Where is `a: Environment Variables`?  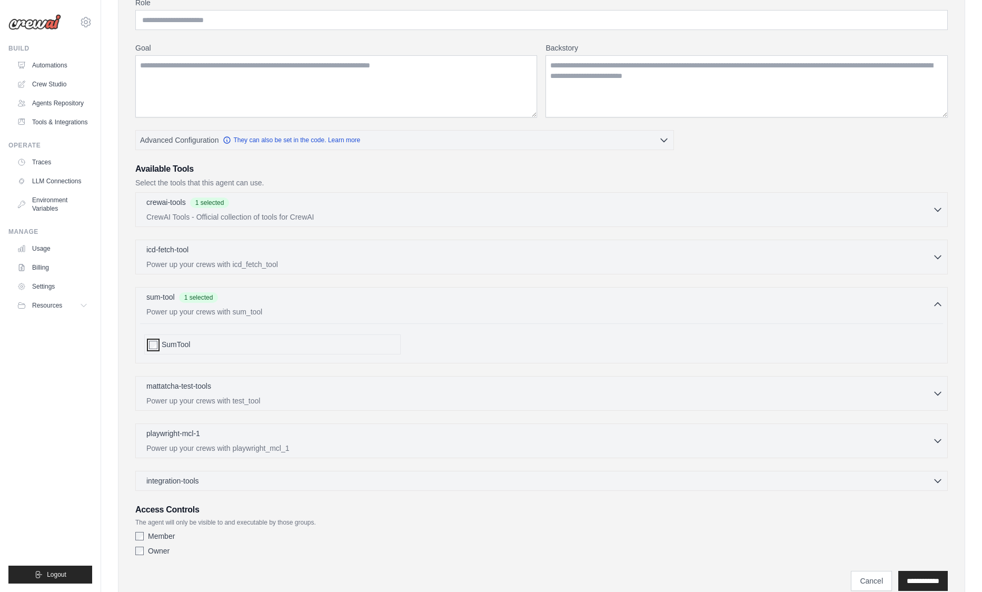 a: Environment Variables is located at coordinates (52, 204).